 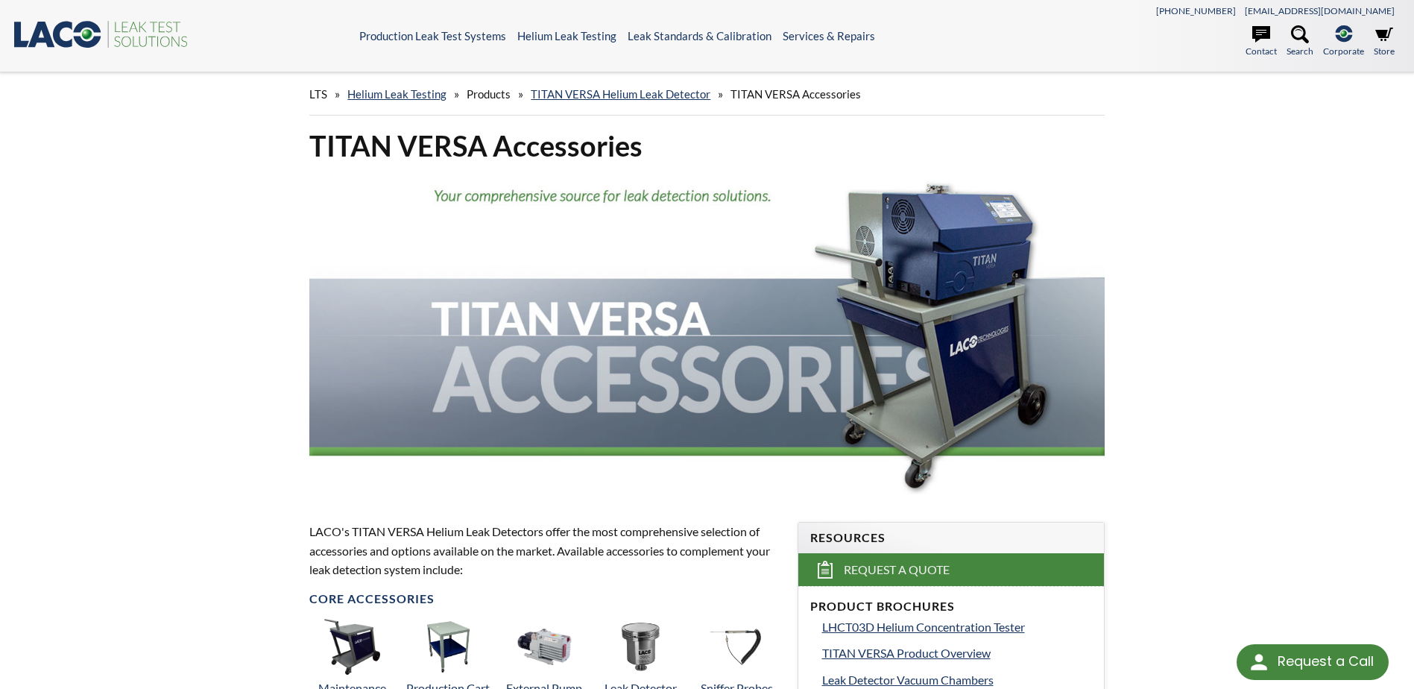 I want to click on img: 14" x 19" Bombing Chamber, so click(x=737, y=646).